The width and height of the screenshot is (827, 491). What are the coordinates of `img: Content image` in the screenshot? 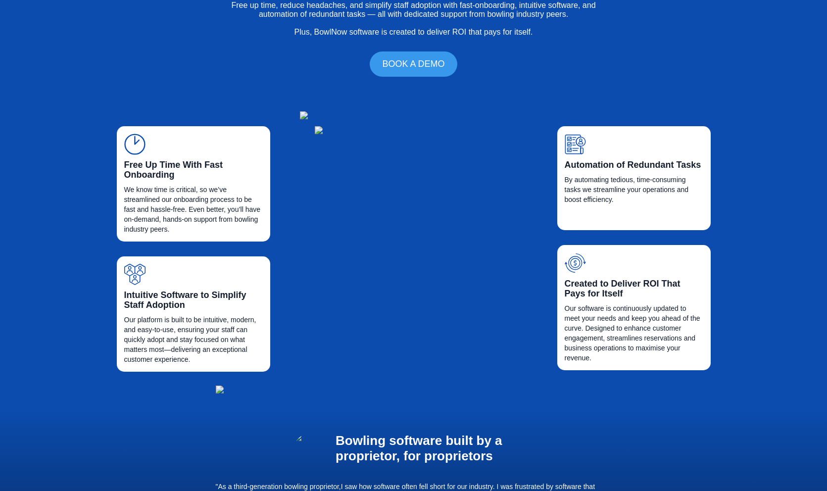 It's located at (414, 260).